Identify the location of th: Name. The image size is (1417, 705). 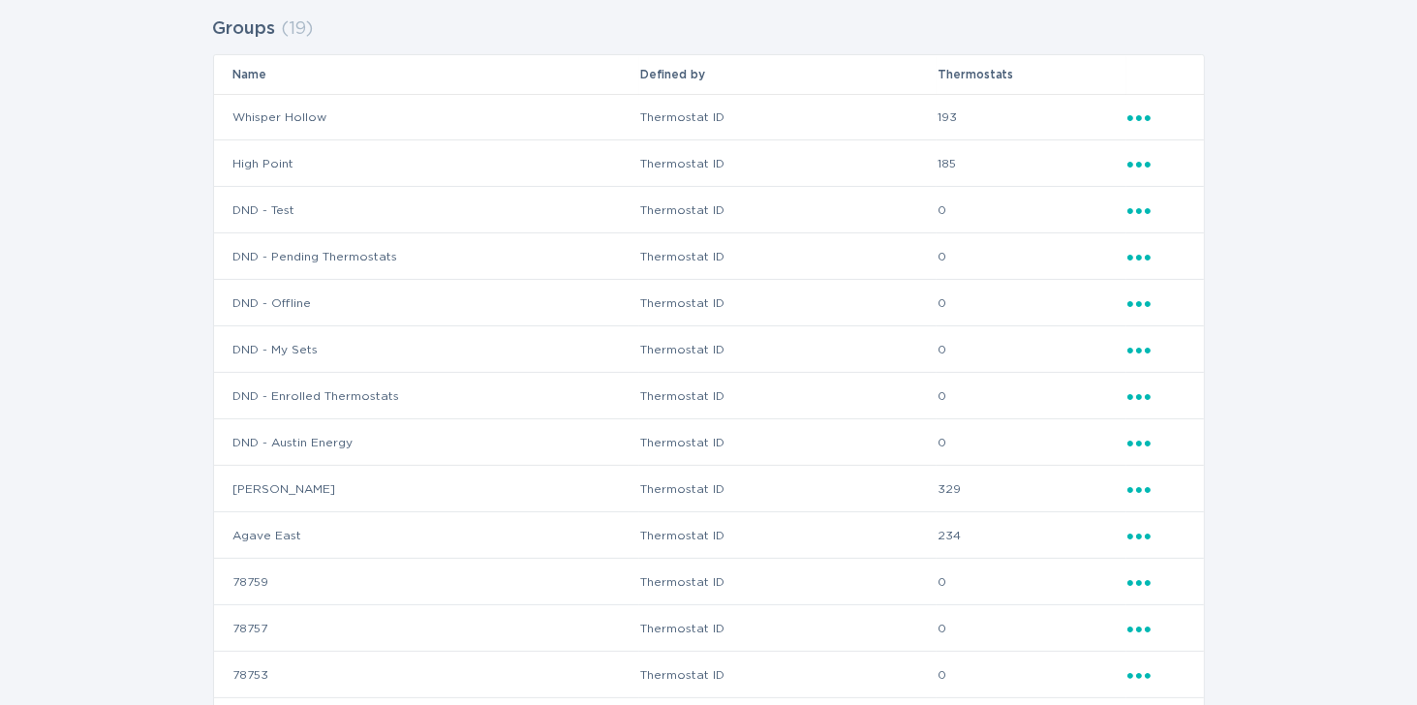
(427, 75).